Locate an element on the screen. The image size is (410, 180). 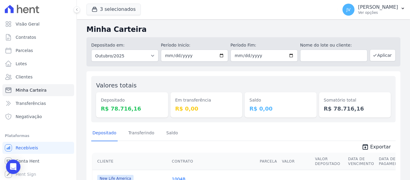
span: Lotes is located at coordinates (21, 64).